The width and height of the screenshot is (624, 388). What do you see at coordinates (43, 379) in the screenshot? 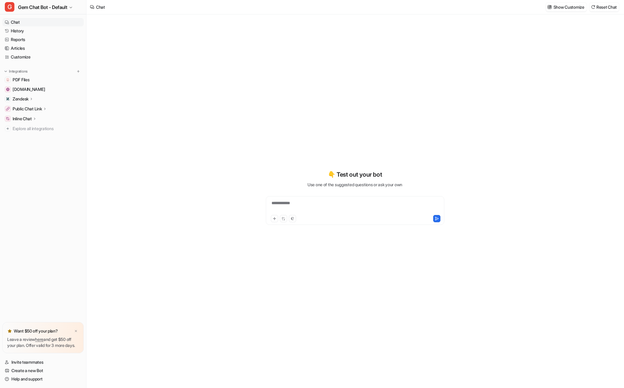
I see `a: Help and support` at bounding box center [43, 379].